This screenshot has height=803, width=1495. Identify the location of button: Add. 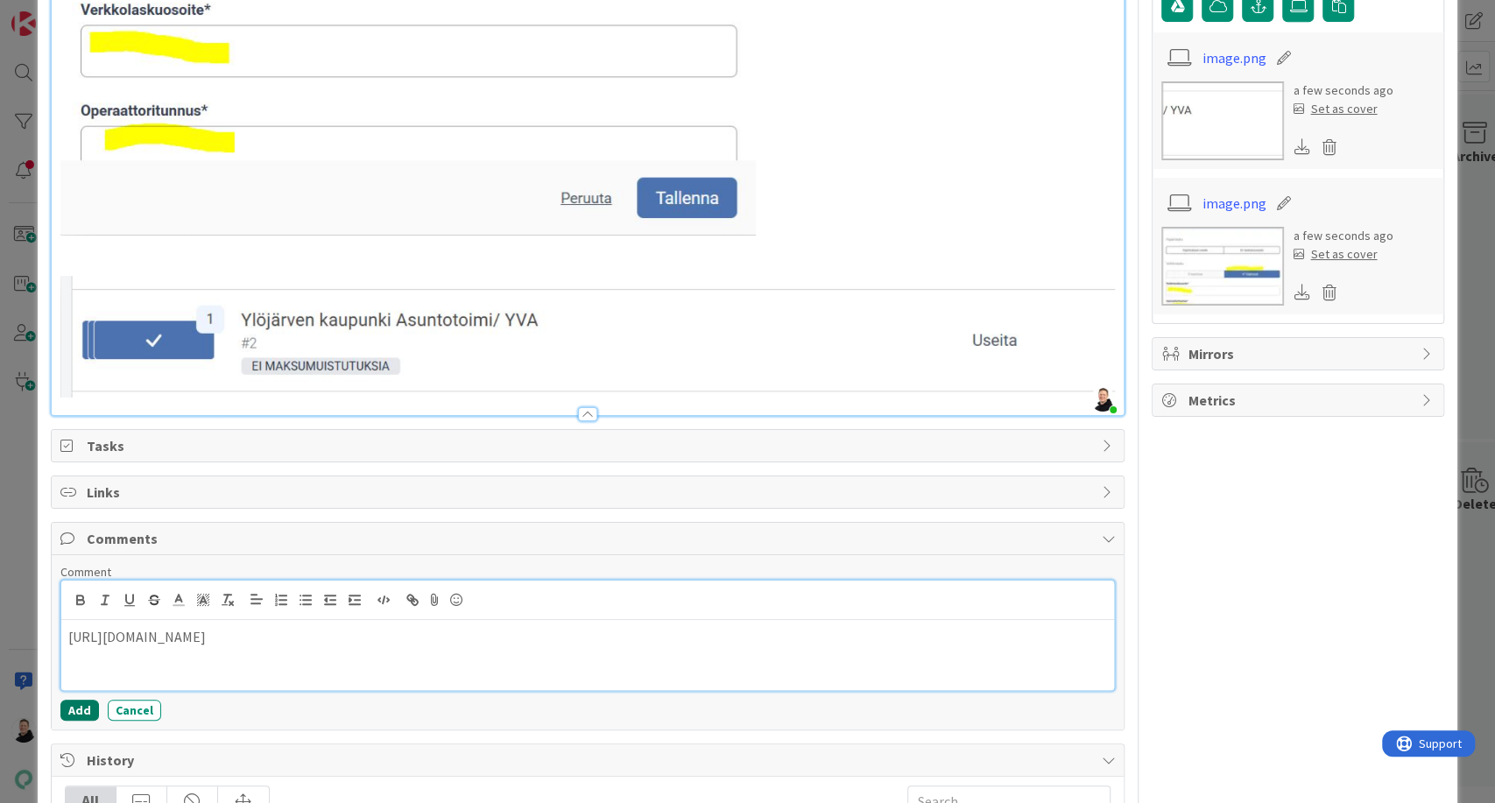
(80, 710).